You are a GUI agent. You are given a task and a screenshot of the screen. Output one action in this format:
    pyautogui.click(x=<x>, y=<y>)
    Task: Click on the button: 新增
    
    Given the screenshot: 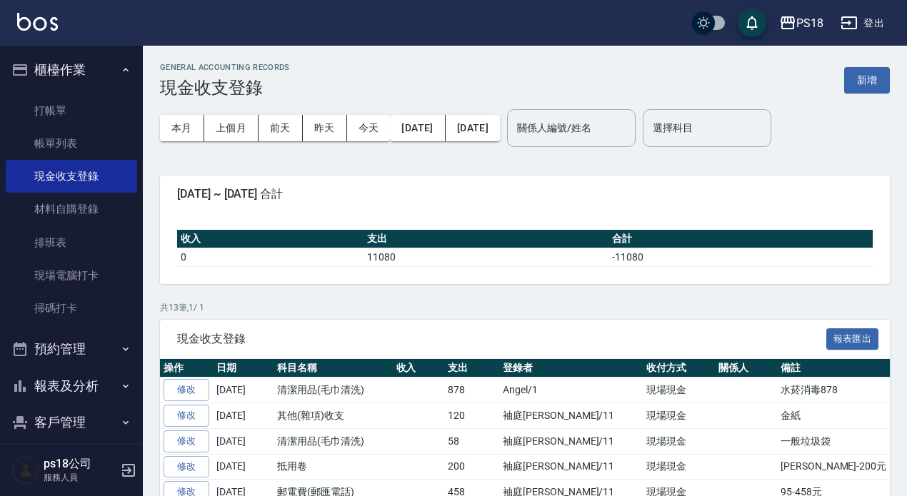 What is the action you would take?
    pyautogui.click(x=867, y=80)
    